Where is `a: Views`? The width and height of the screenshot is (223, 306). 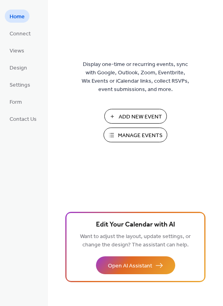 a: Views is located at coordinates (17, 50).